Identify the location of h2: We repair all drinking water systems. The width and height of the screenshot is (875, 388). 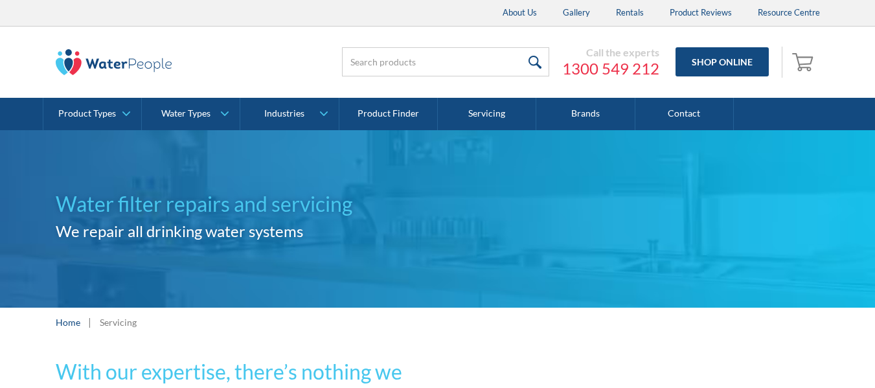
(247, 231).